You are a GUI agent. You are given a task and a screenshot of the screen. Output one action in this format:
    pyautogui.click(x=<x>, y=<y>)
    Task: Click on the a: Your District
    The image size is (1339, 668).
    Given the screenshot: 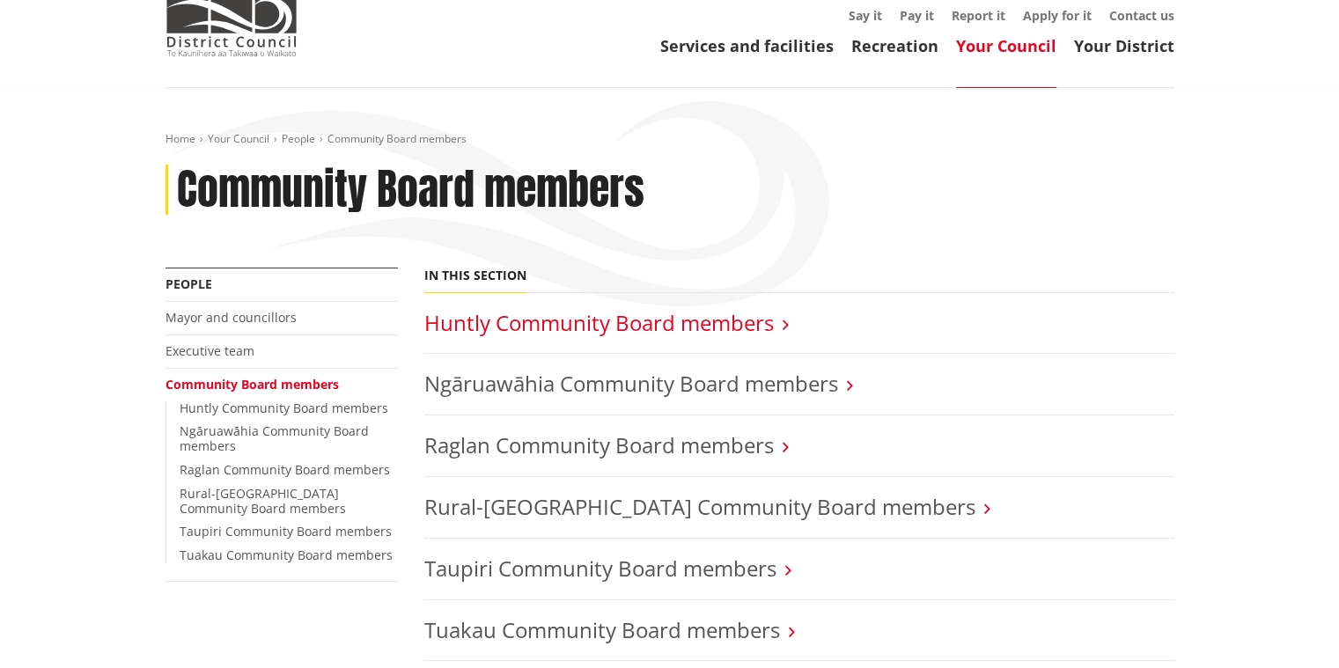 What is the action you would take?
    pyautogui.click(x=1124, y=46)
    